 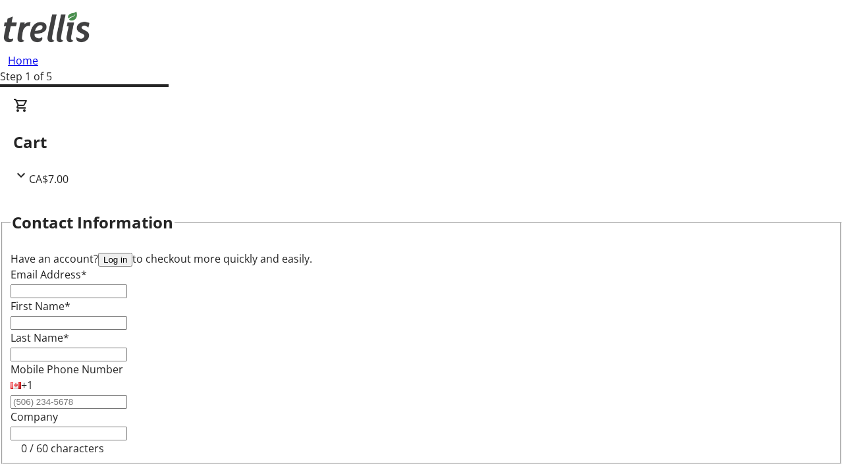 I want to click on div: Have an account? to checkout more quickly and easily., so click(x=422, y=259).